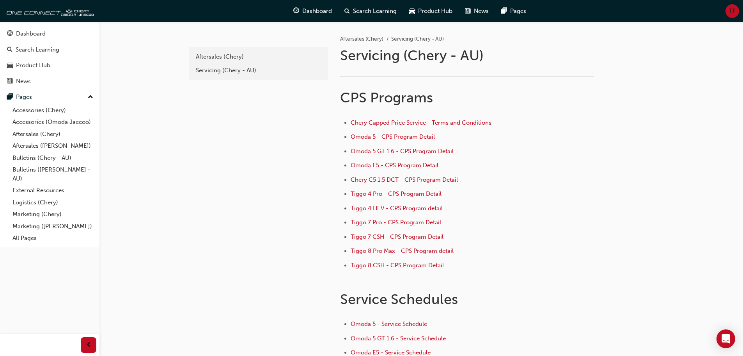 Image resolution: width=743 pixels, height=356 pixels. What do you see at coordinates (396, 194) in the screenshot?
I see `span: Tiggo 4 Pro - CPS Program Detail` at bounding box center [396, 194].